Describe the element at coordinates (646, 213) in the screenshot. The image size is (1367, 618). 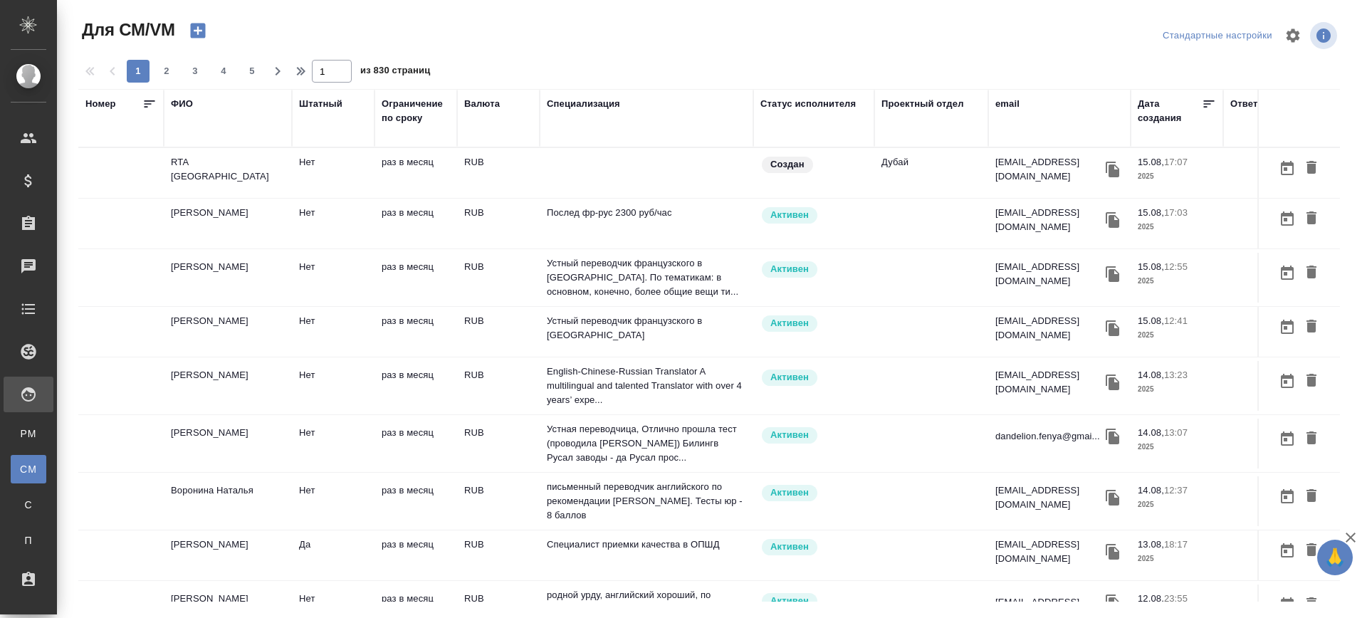
I see `p: Послед фр-рус 2300 руб/час` at that location.